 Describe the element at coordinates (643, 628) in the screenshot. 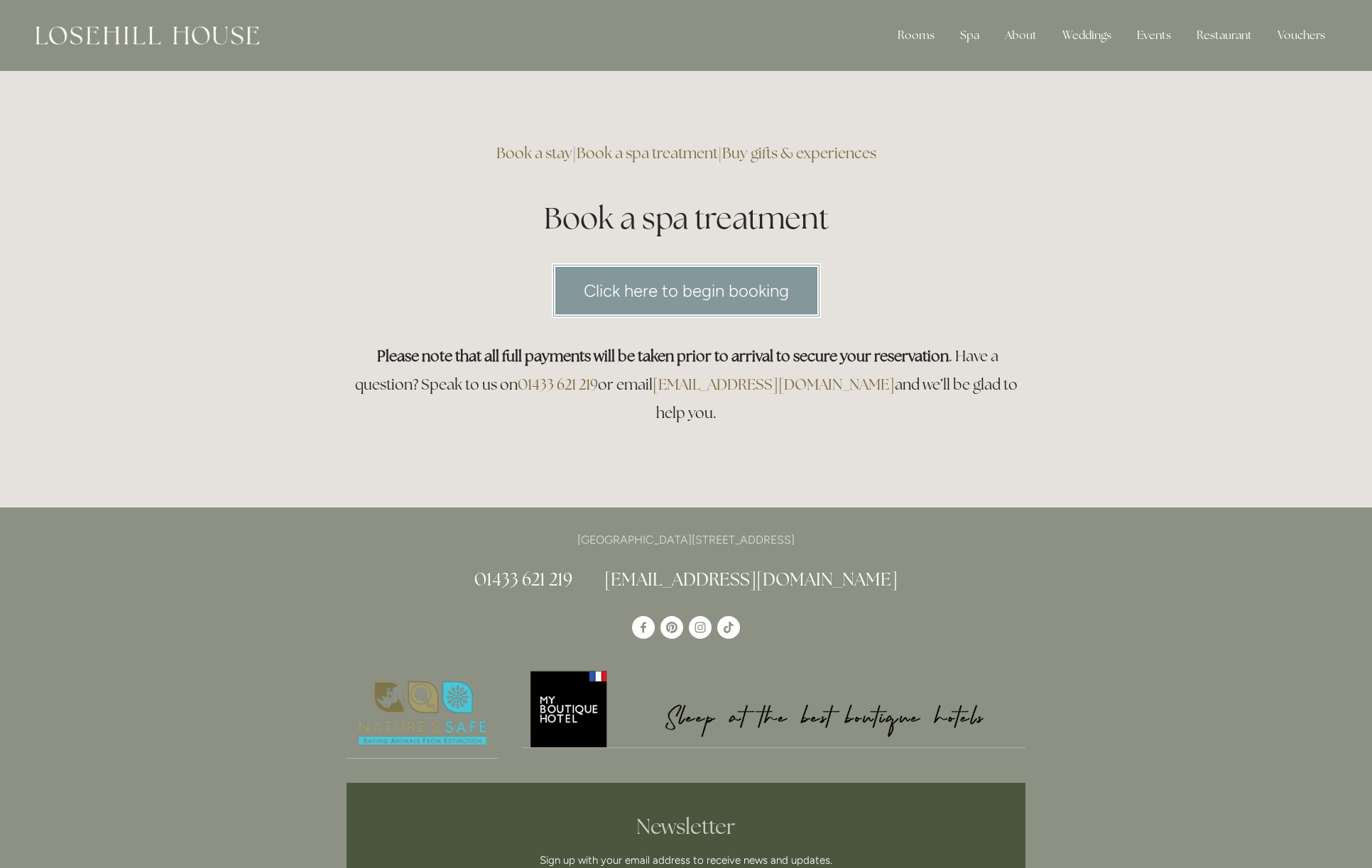

I see `a: Losehill House Hotel & Spa` at that location.